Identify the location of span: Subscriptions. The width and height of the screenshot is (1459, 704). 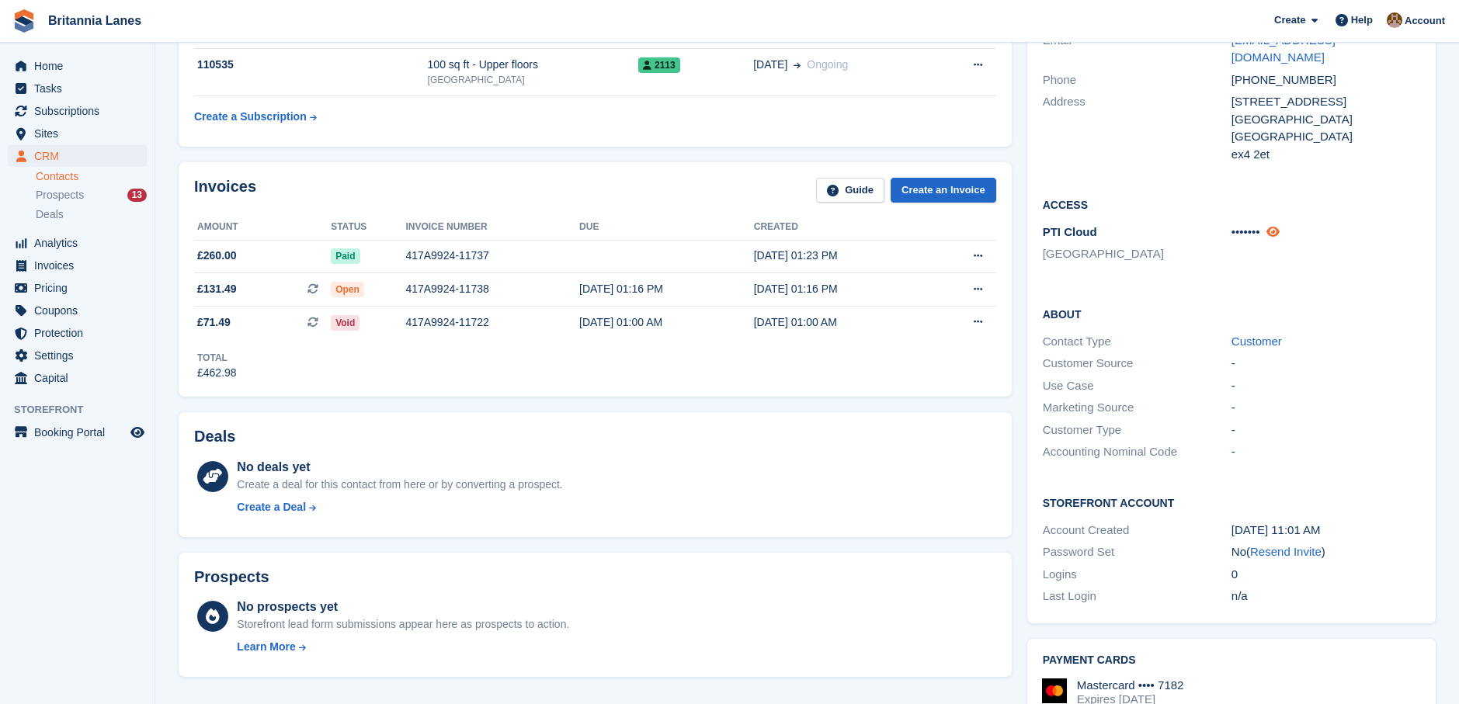
(81, 111).